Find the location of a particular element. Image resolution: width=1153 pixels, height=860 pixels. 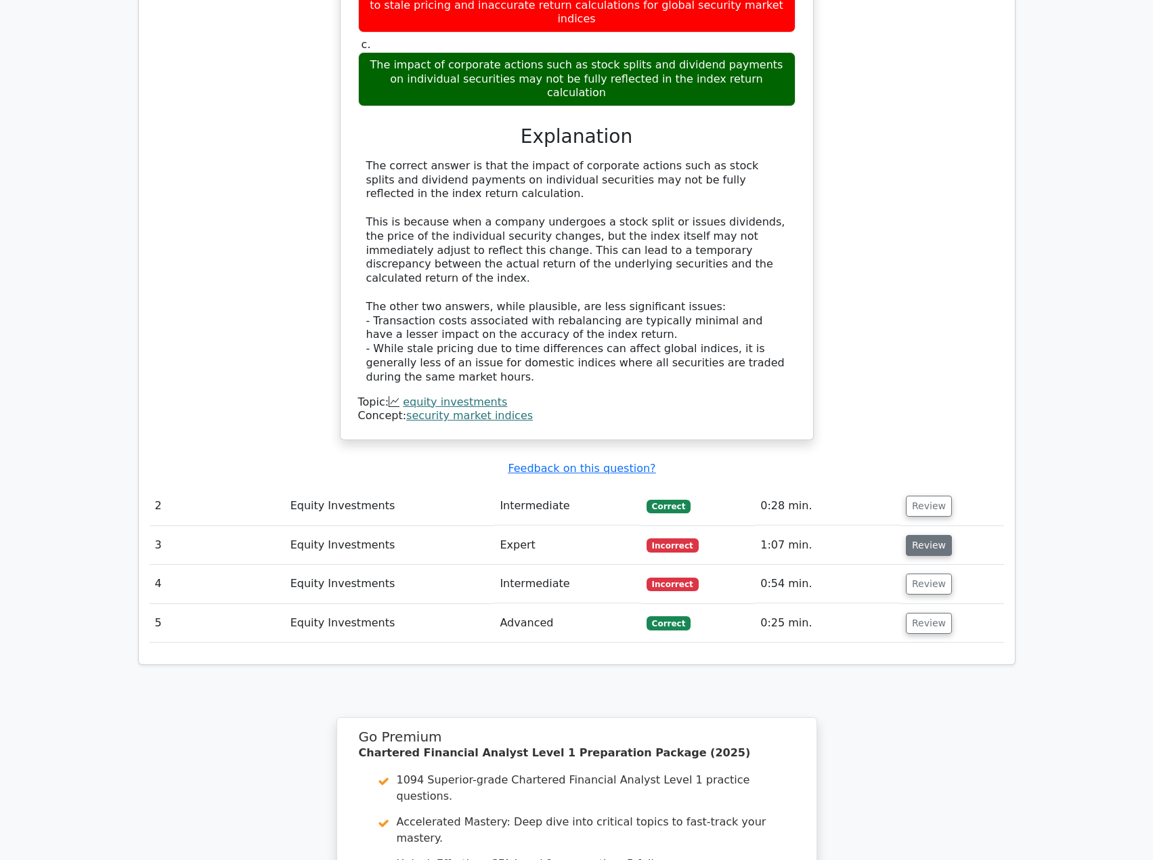

td: 0:54 min. is located at coordinates (827, 584).